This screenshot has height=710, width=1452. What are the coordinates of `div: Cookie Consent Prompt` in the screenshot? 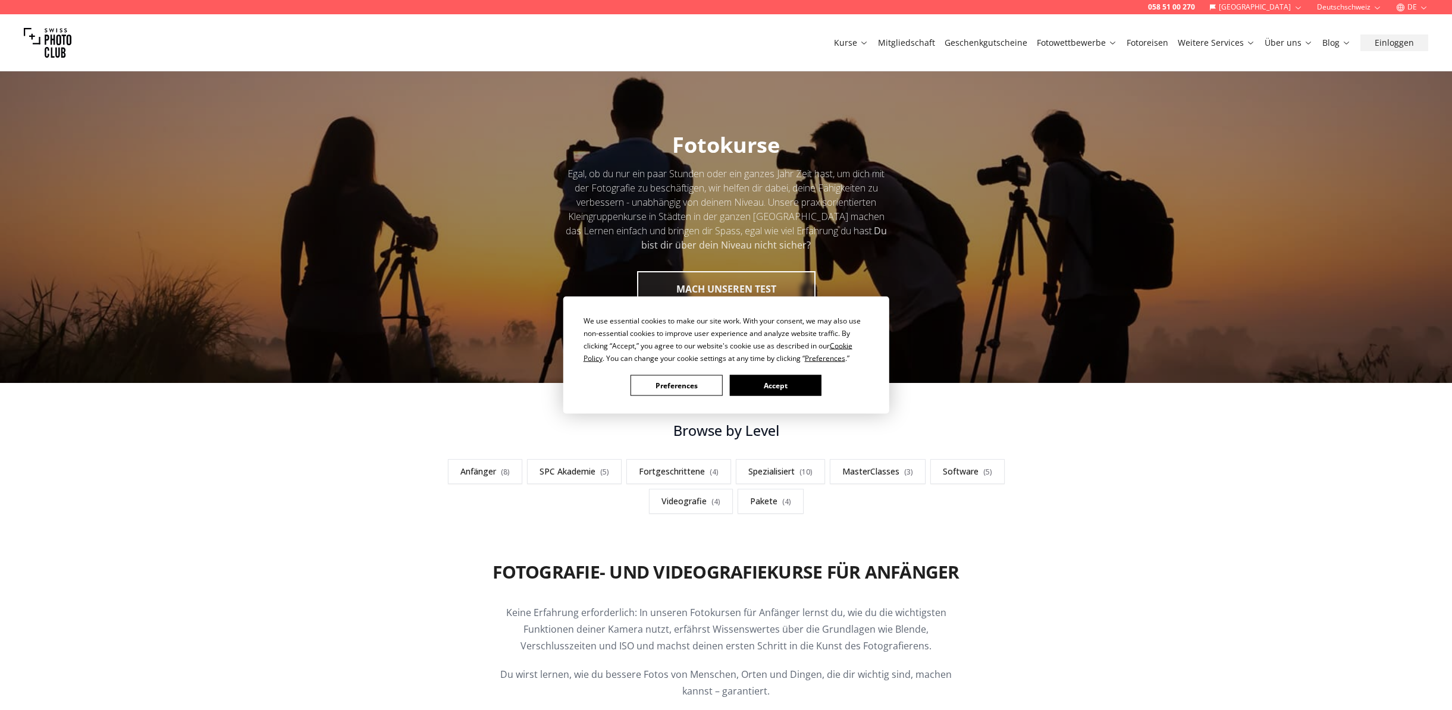 It's located at (726, 355).